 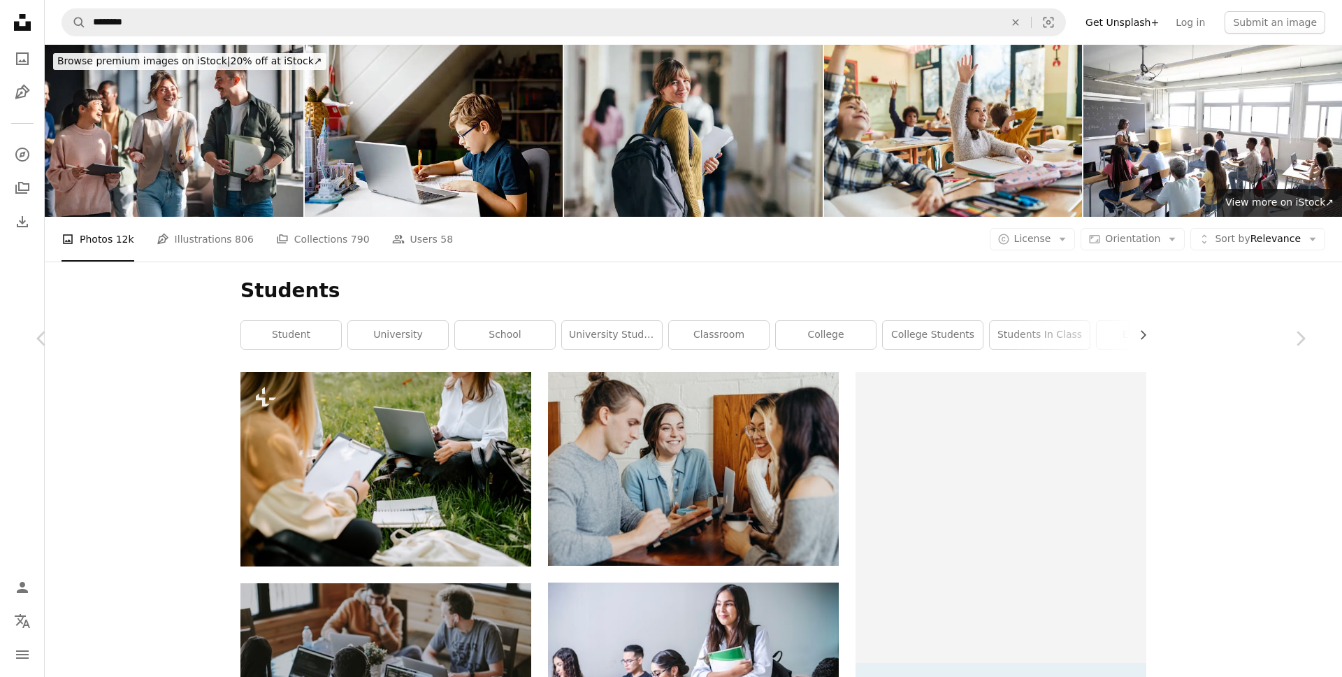 I want to click on img: Happy schoolgirl and her friends raising hands on a class., so click(x=953, y=131).